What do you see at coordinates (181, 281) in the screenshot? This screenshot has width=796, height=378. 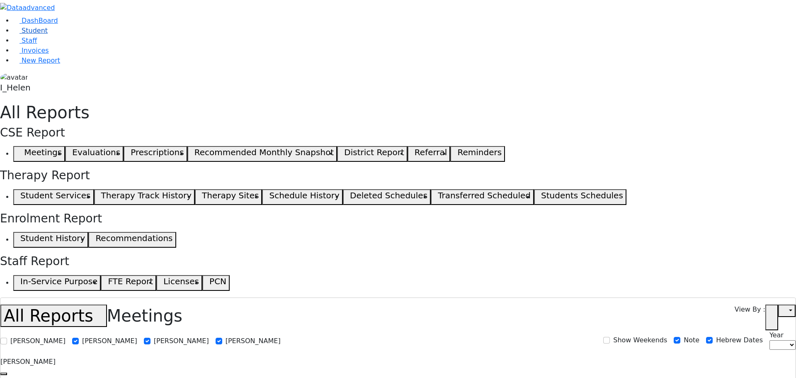 I see `h5: Licenses` at bounding box center [181, 281].